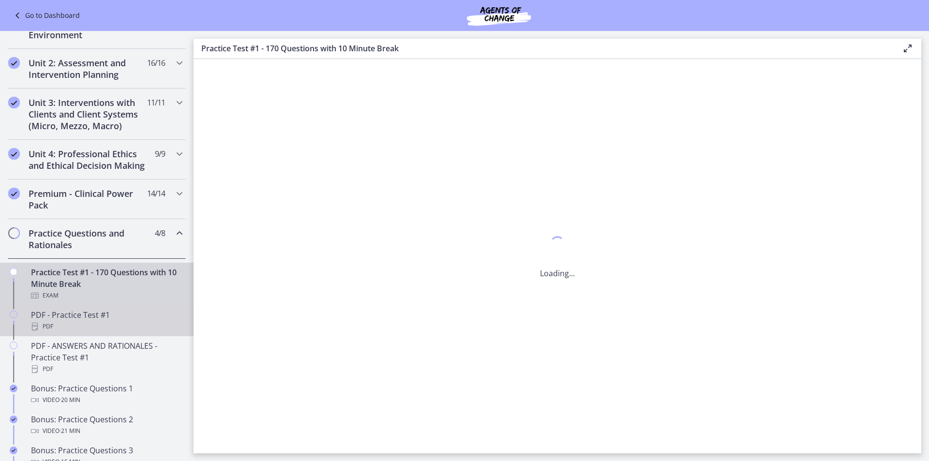 The height and width of the screenshot is (461, 929). What do you see at coordinates (558, 245) in the screenshot?
I see `div: 1` at bounding box center [558, 245].